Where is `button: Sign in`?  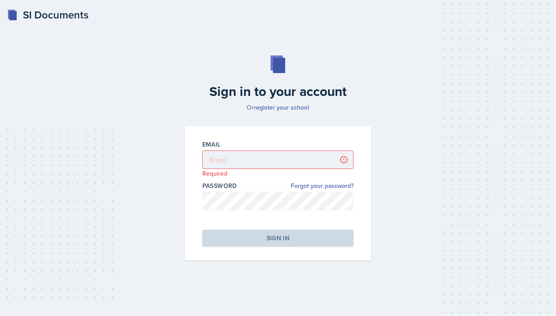 button: Sign in is located at coordinates (278, 238).